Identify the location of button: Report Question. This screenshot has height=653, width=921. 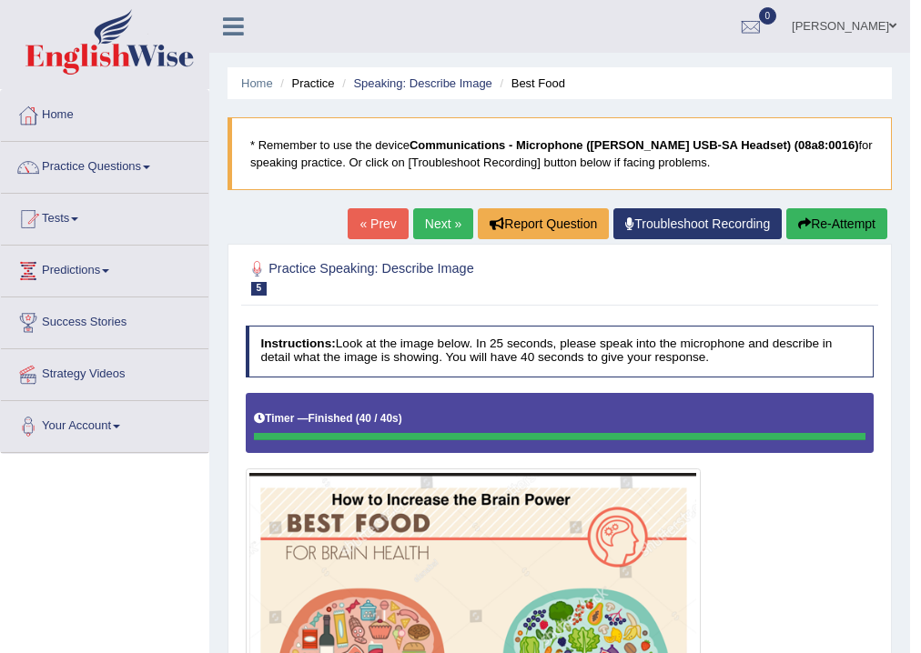
(543, 224).